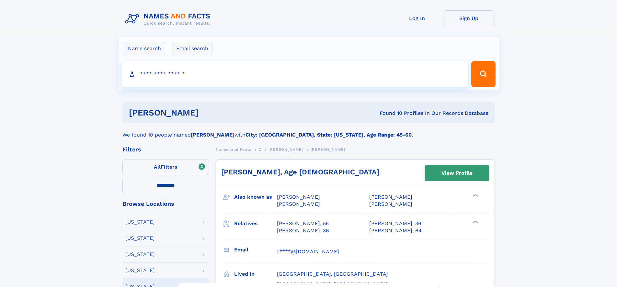 The image size is (617, 287). What do you see at coordinates (308, 131) in the screenshot?
I see `div: We found 10 people named with .` at bounding box center [308, 131].